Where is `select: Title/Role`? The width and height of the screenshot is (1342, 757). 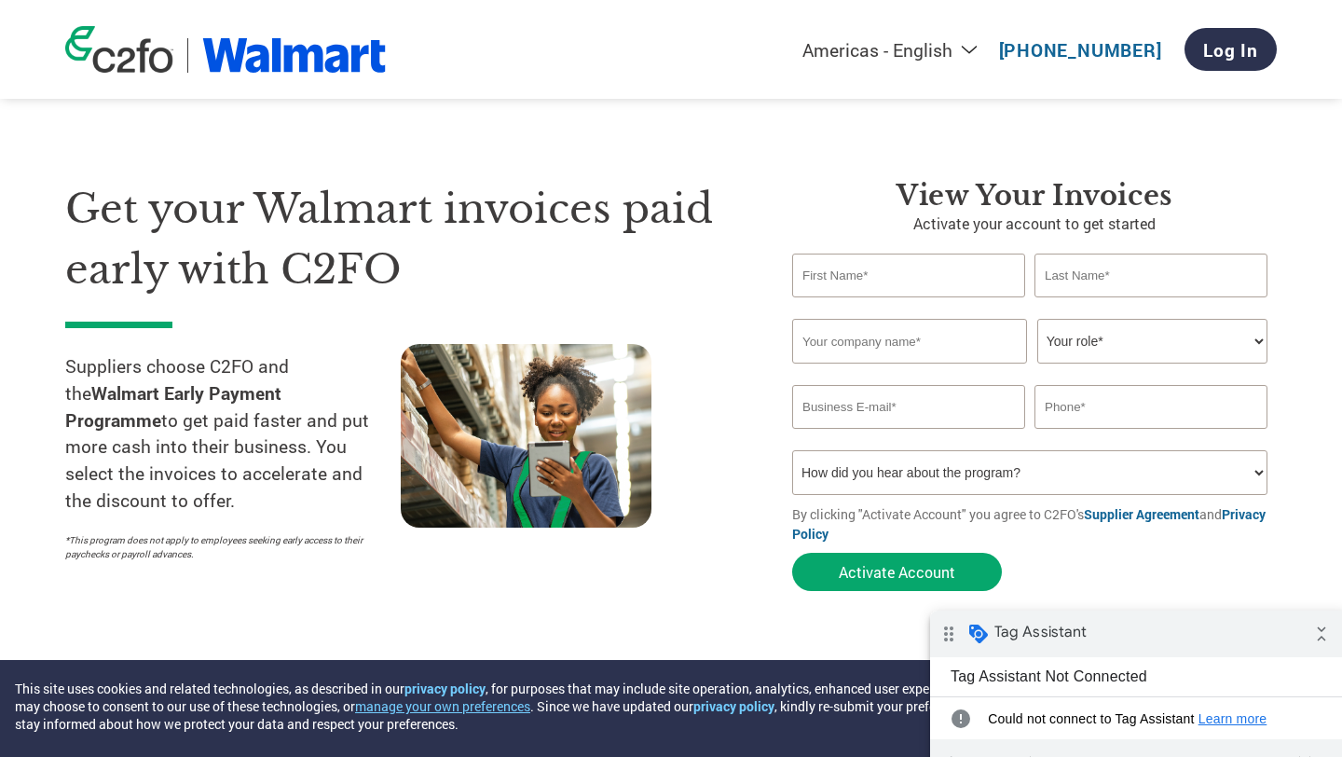
select: Title/Role is located at coordinates (1152, 341).